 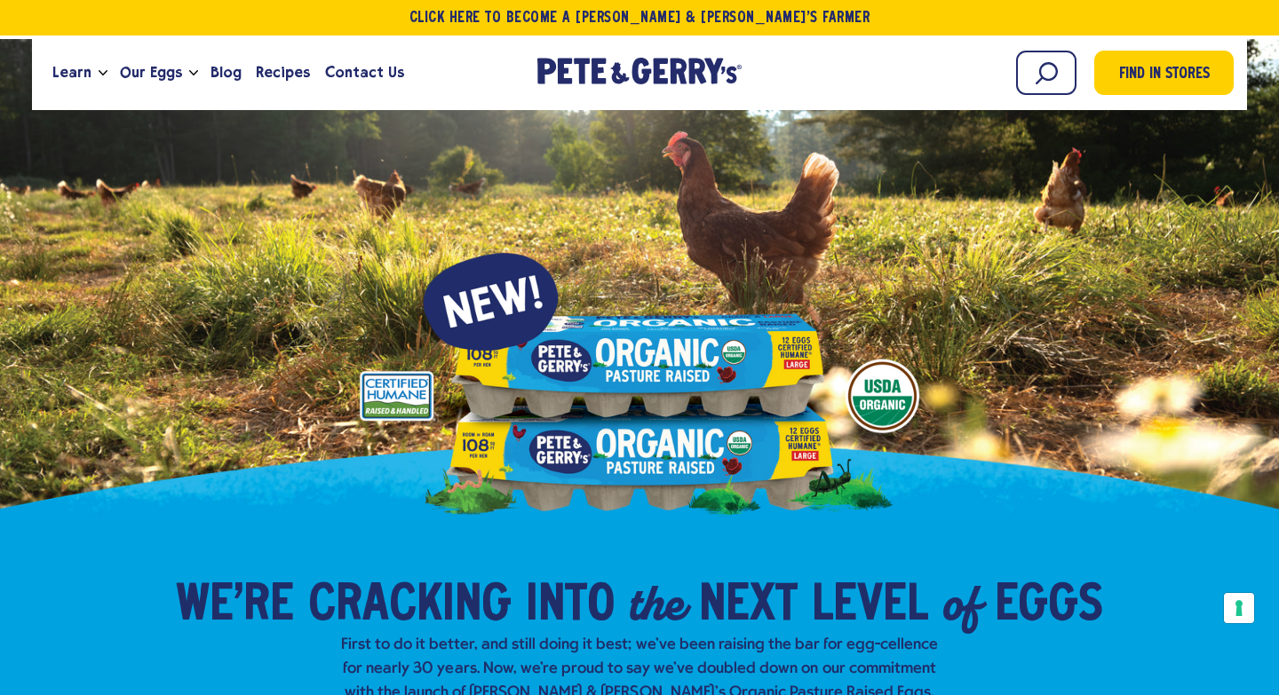 I want to click on a: Find in Stores, so click(x=1163, y=73).